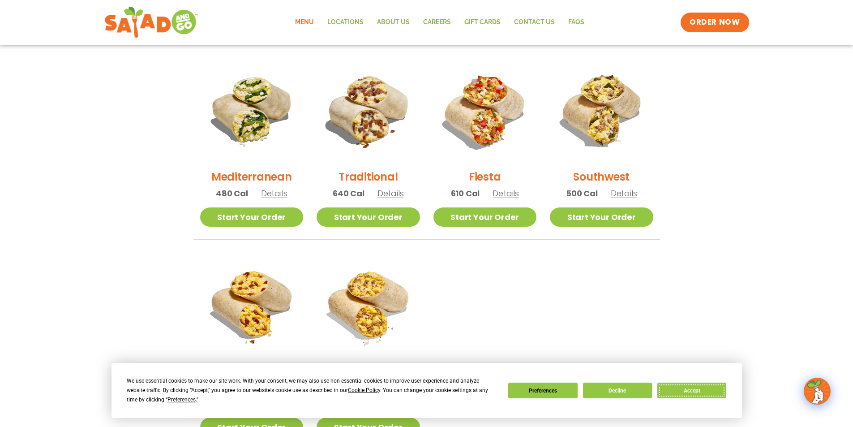  Describe the element at coordinates (482, 22) in the screenshot. I see `a: GIFT CARDS` at that location.